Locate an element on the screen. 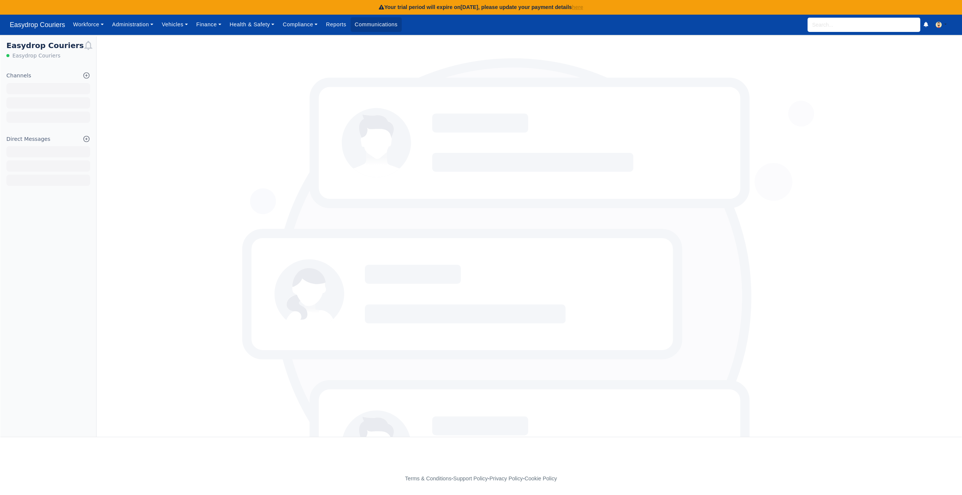 This screenshot has height=495, width=962. a: Finance is located at coordinates (209, 24).